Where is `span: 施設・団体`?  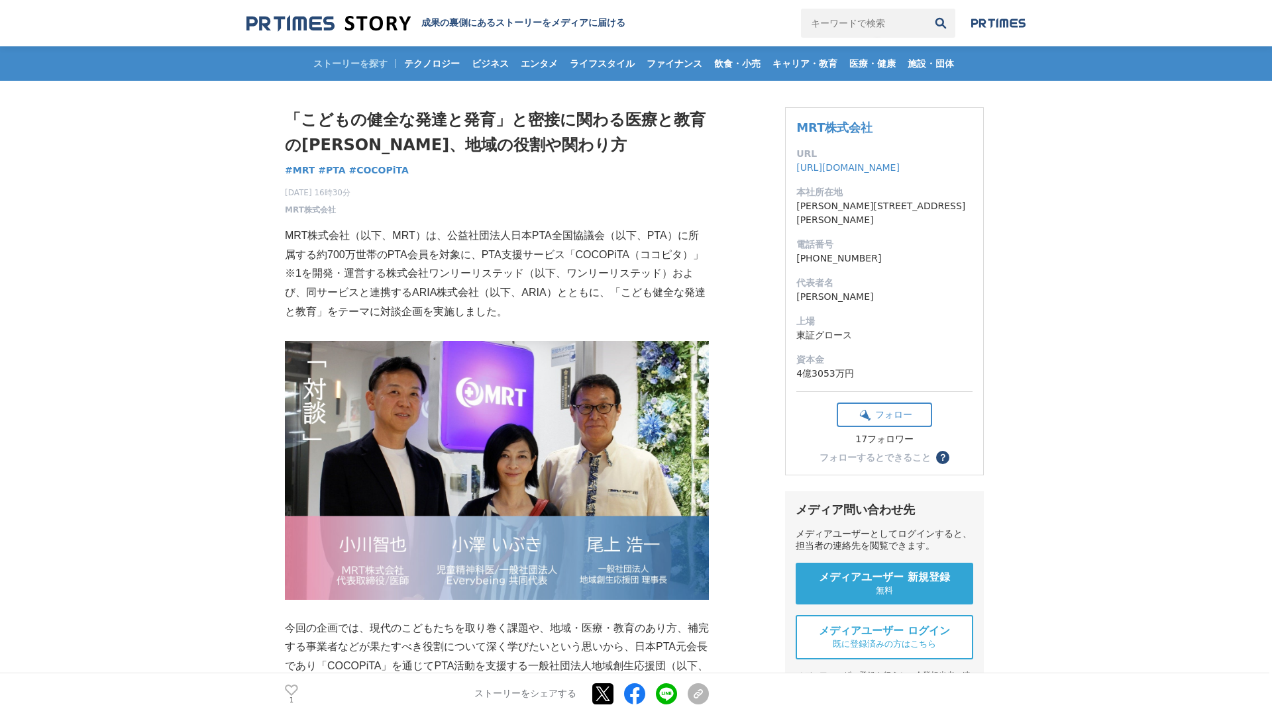 span: 施設・団体 is located at coordinates (931, 64).